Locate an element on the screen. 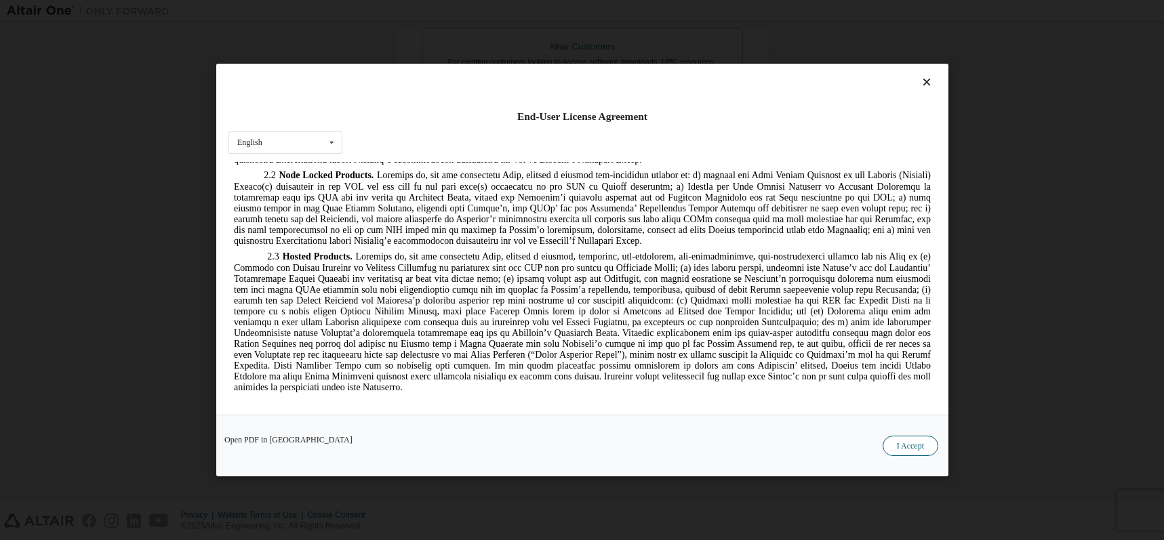  button: I Accept is located at coordinates (910, 446).